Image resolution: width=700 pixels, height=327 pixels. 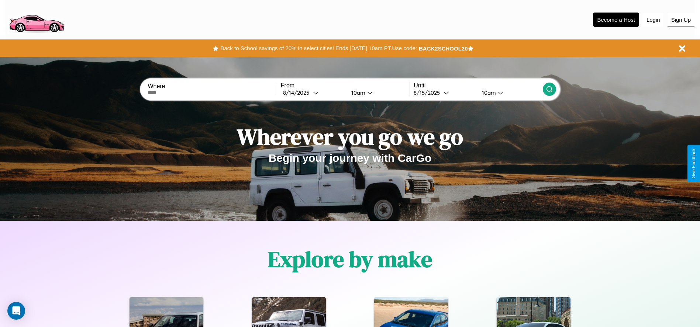 What do you see at coordinates (350, 260) in the screenshot?
I see `h1: Explore by make` at bounding box center [350, 260].